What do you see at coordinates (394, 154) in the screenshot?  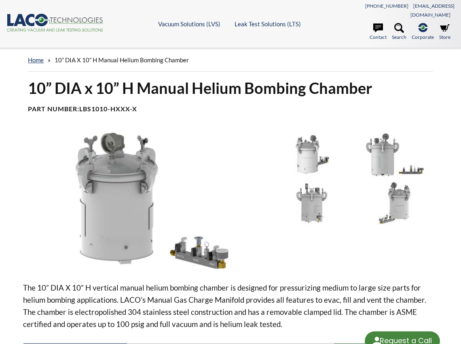 I see `img: 10" x 10" Bombing Chamber Front View` at bounding box center [394, 154].